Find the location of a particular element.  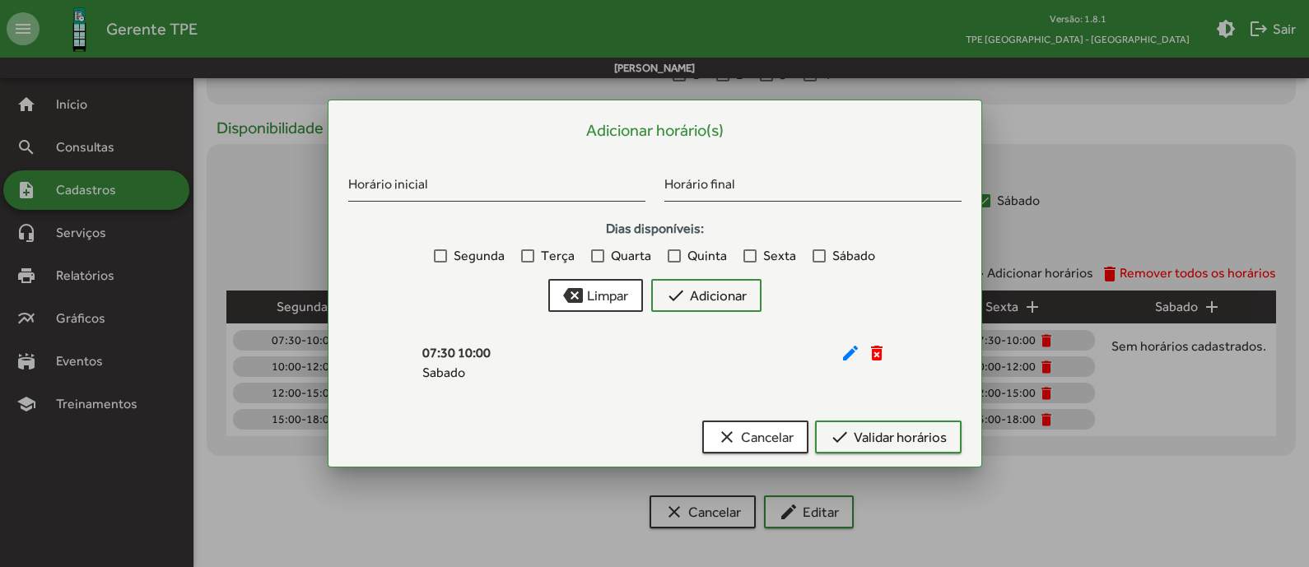

h5: Adicionar horário(s) is located at coordinates (655, 130).